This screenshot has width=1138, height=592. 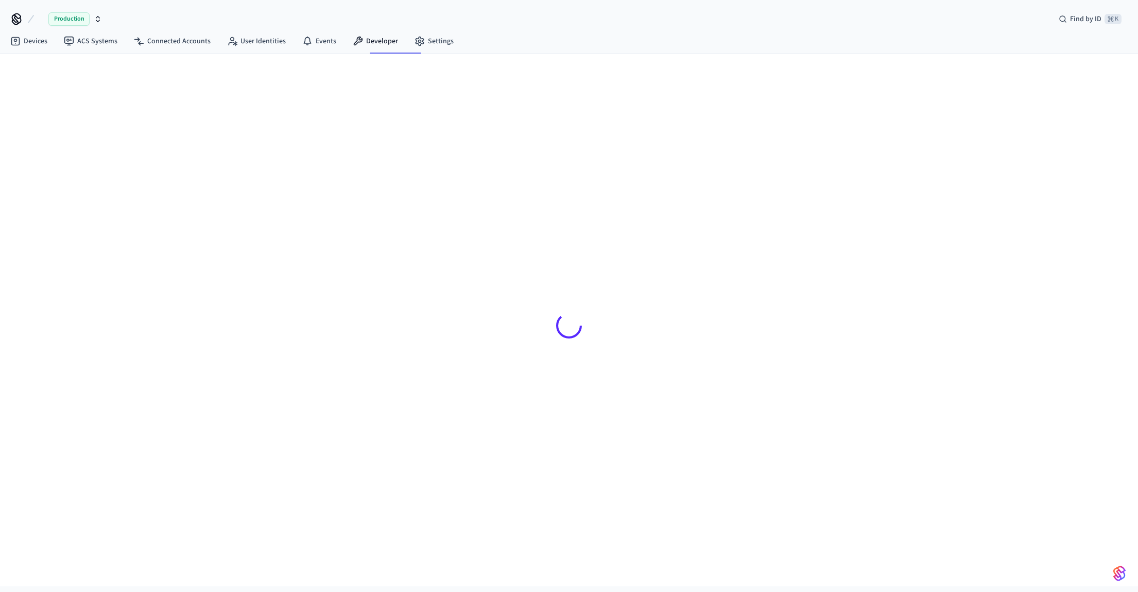 I want to click on a: Devices, so click(x=29, y=41).